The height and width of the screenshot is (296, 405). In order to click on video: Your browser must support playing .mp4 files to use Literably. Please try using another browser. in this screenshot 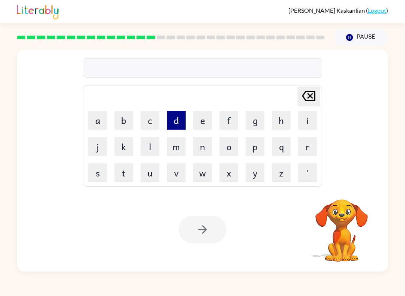, I will do `click(342, 225)`.